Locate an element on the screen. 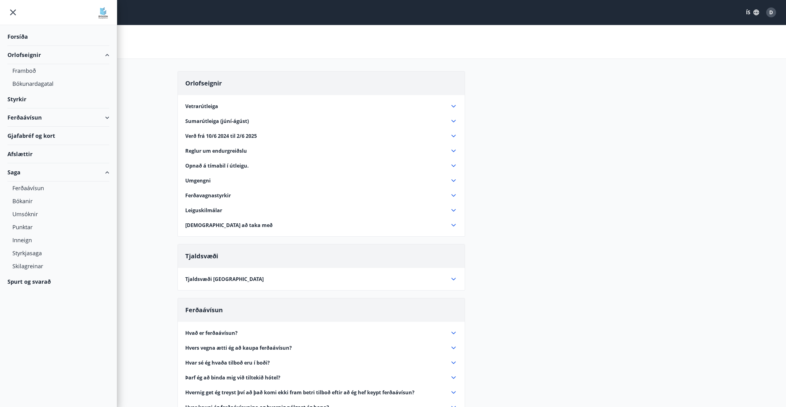 The height and width of the screenshot is (407, 786). div: Styrkir is located at coordinates (58, 99).